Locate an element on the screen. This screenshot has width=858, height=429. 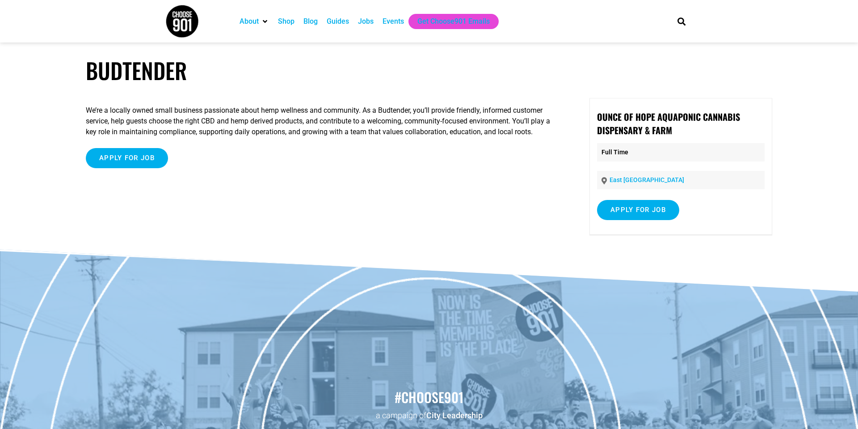
div: Events is located at coordinates (393, 21).